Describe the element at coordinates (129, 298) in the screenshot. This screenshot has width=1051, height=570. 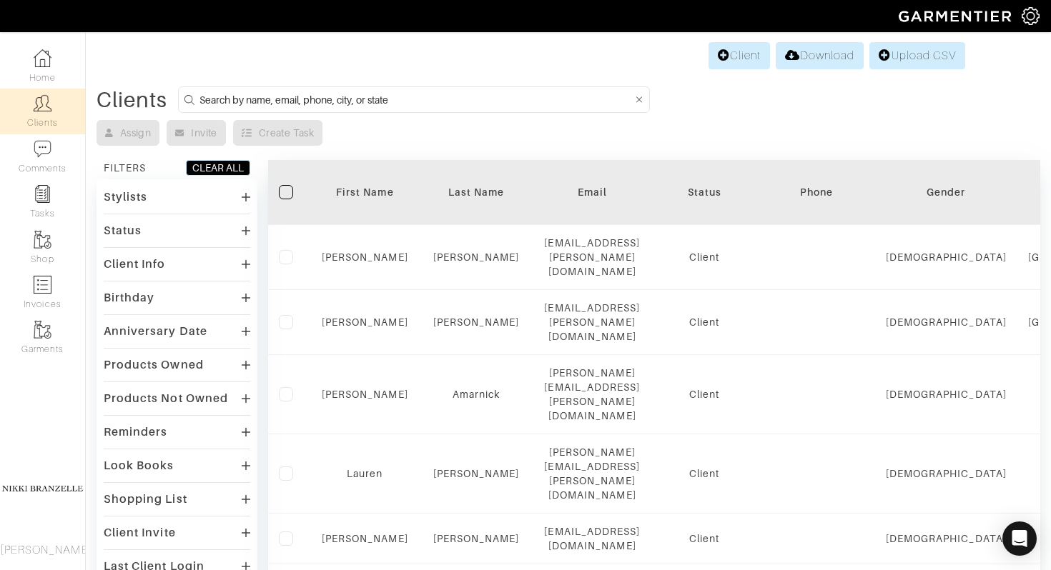
I see `div: Birthday` at that location.